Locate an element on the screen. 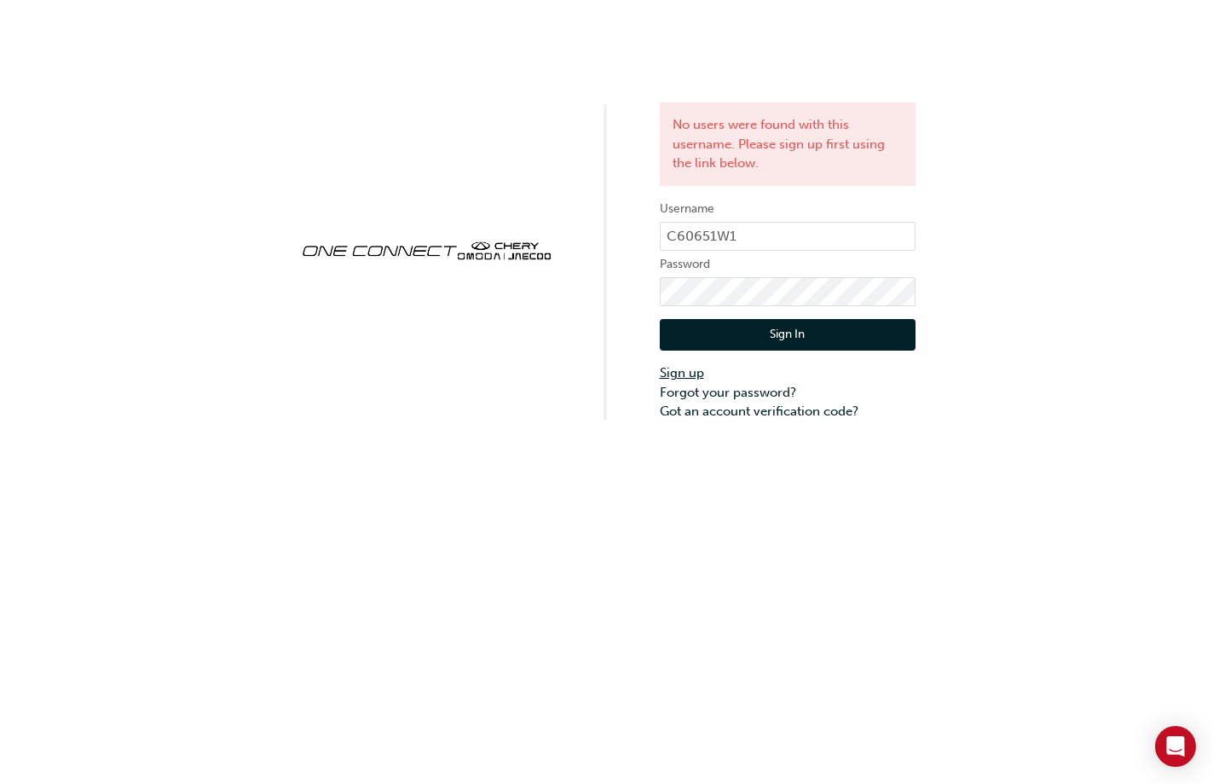 This screenshot has width=1213, height=784. div: No users were found with this username. Please sign up first using the link below. is located at coordinates (788, 144).